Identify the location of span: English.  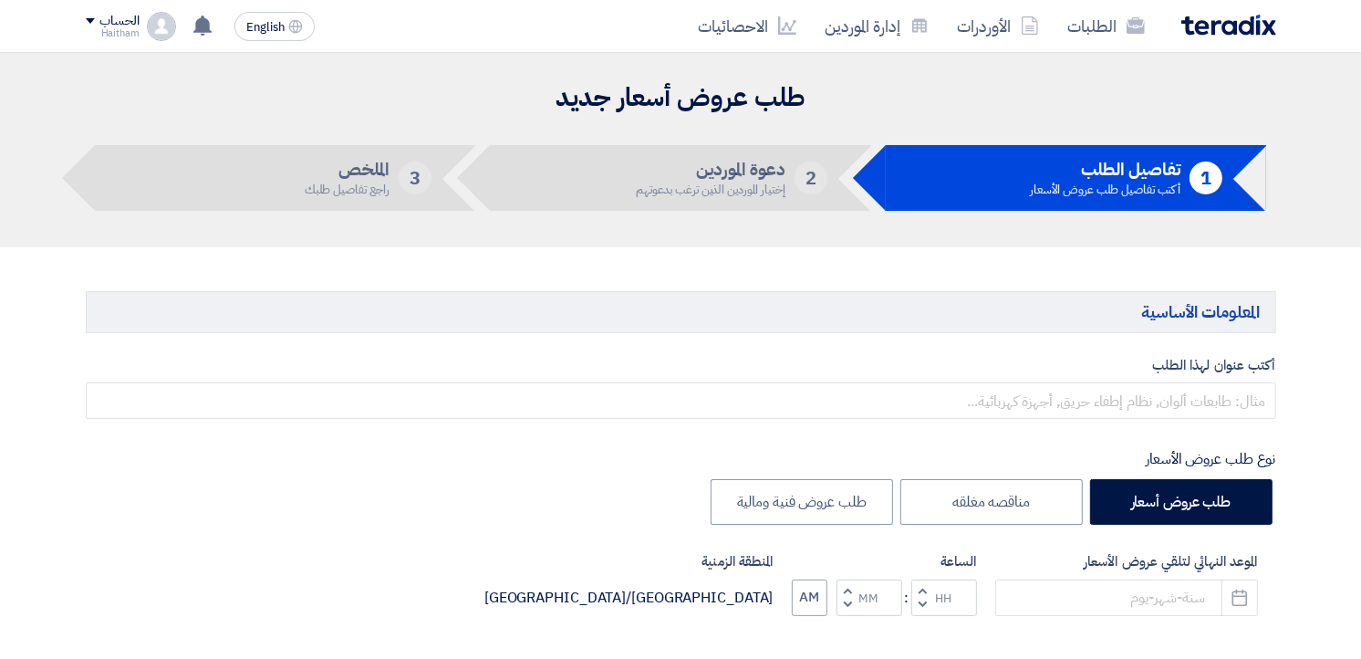
(265, 27).